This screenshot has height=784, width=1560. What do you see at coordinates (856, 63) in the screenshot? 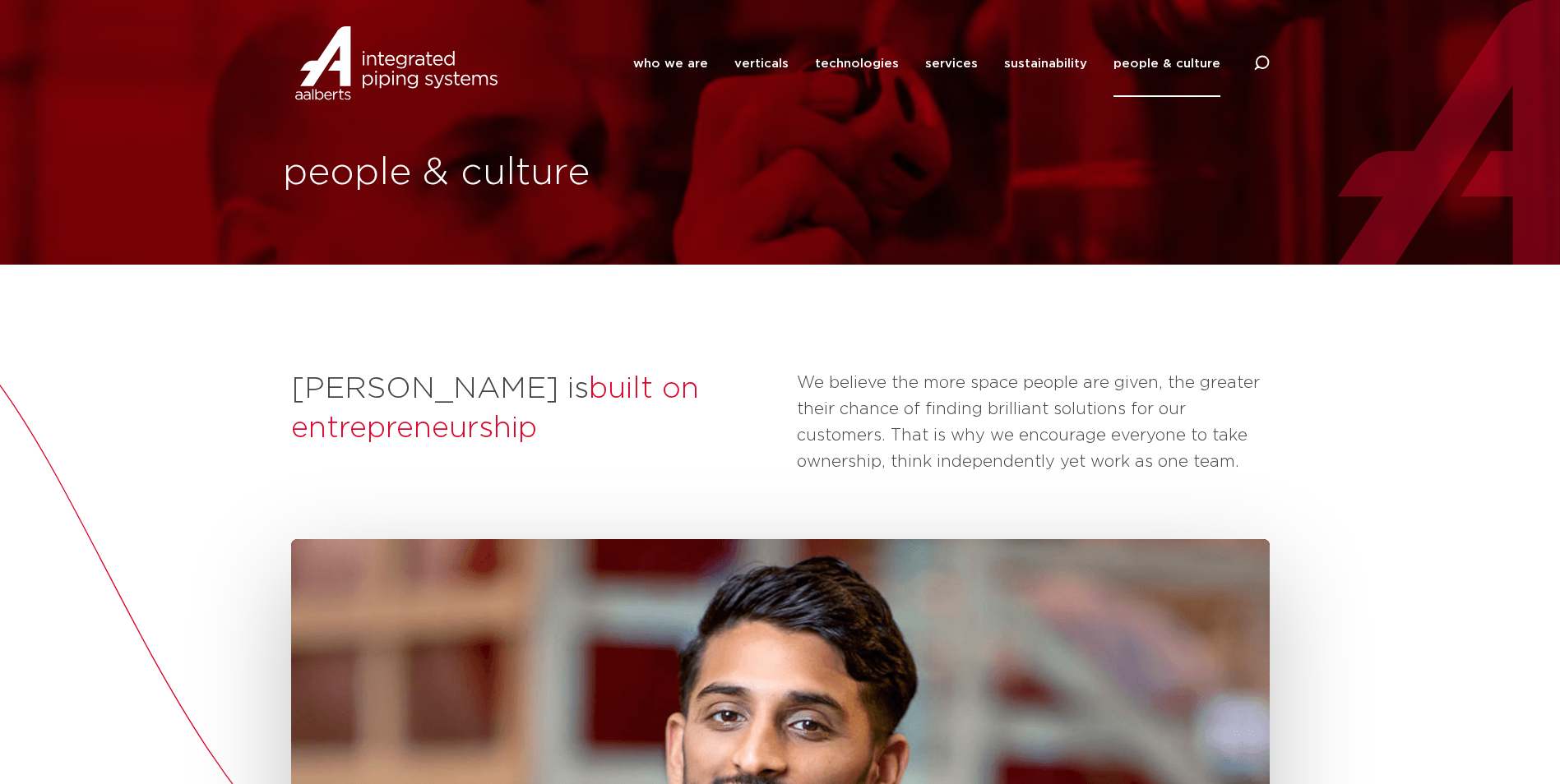
I see `a: technologies` at bounding box center [856, 63].